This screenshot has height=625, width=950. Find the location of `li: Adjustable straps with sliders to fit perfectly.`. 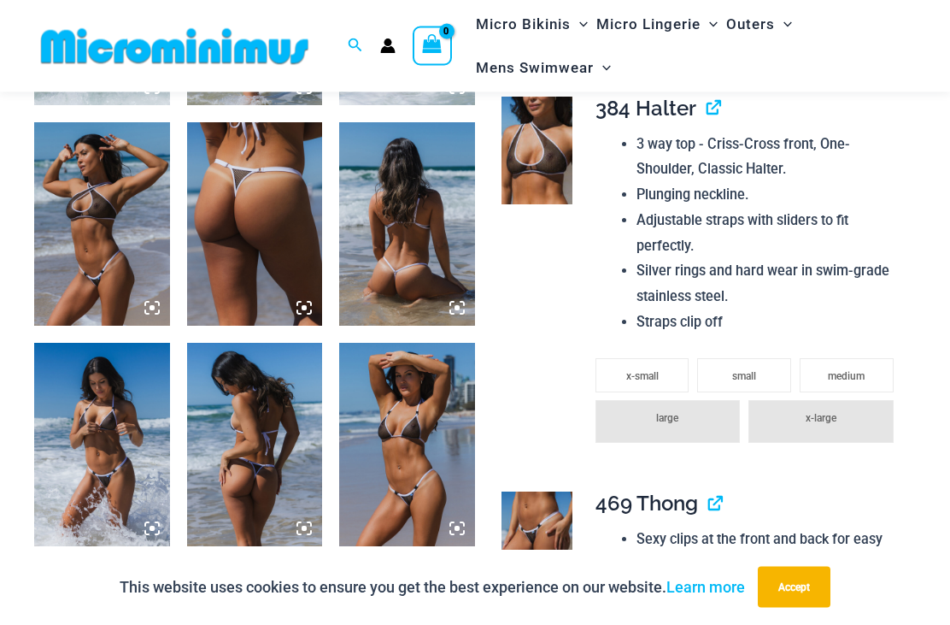

li: Adjustable straps with sliders to fit perfectly. is located at coordinates (769, 233).